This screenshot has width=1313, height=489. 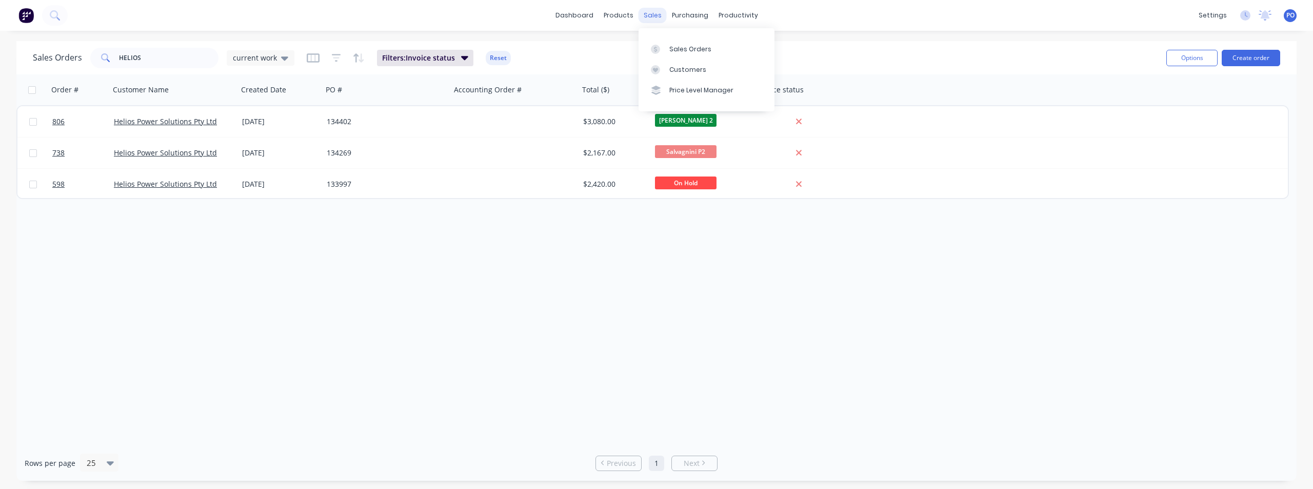 What do you see at coordinates (653, 15) in the screenshot?
I see `div: sales` at bounding box center [653, 15].